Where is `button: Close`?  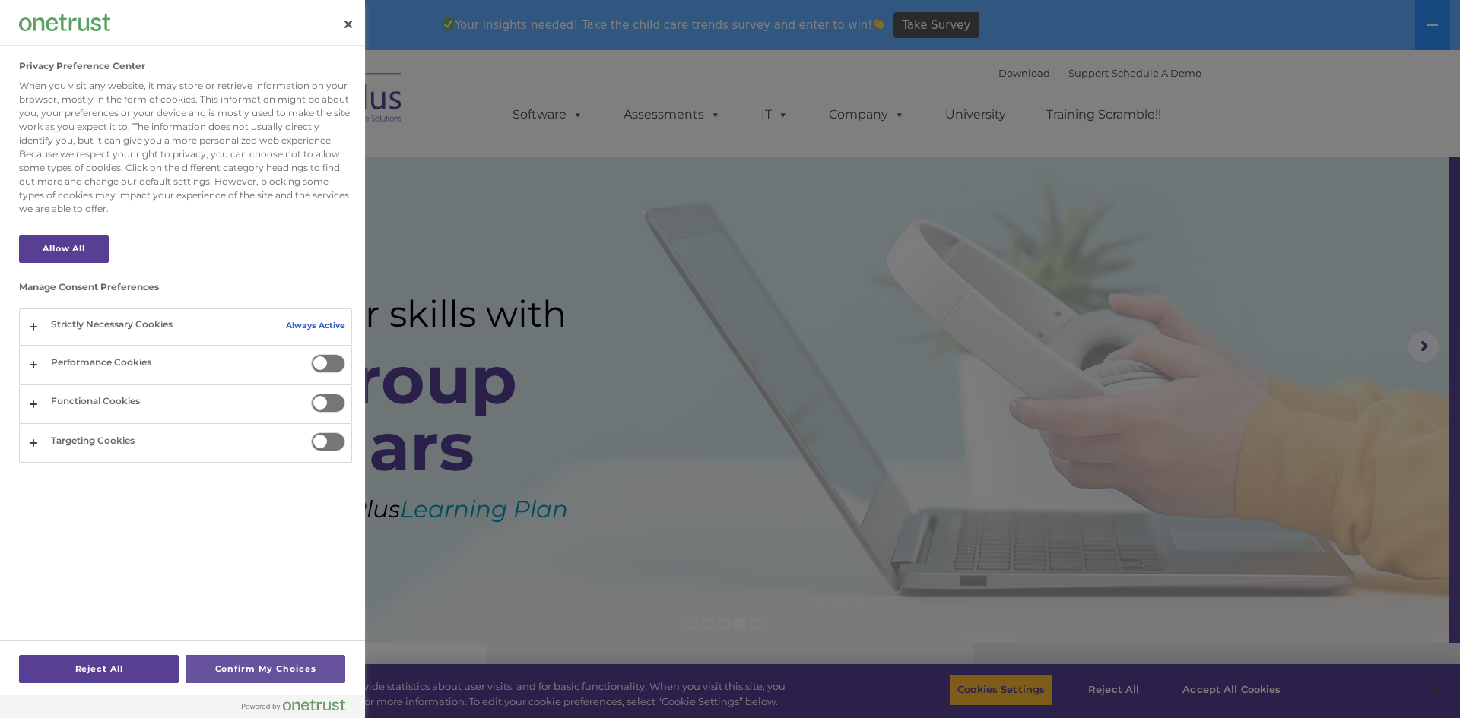 button: Close is located at coordinates (348, 24).